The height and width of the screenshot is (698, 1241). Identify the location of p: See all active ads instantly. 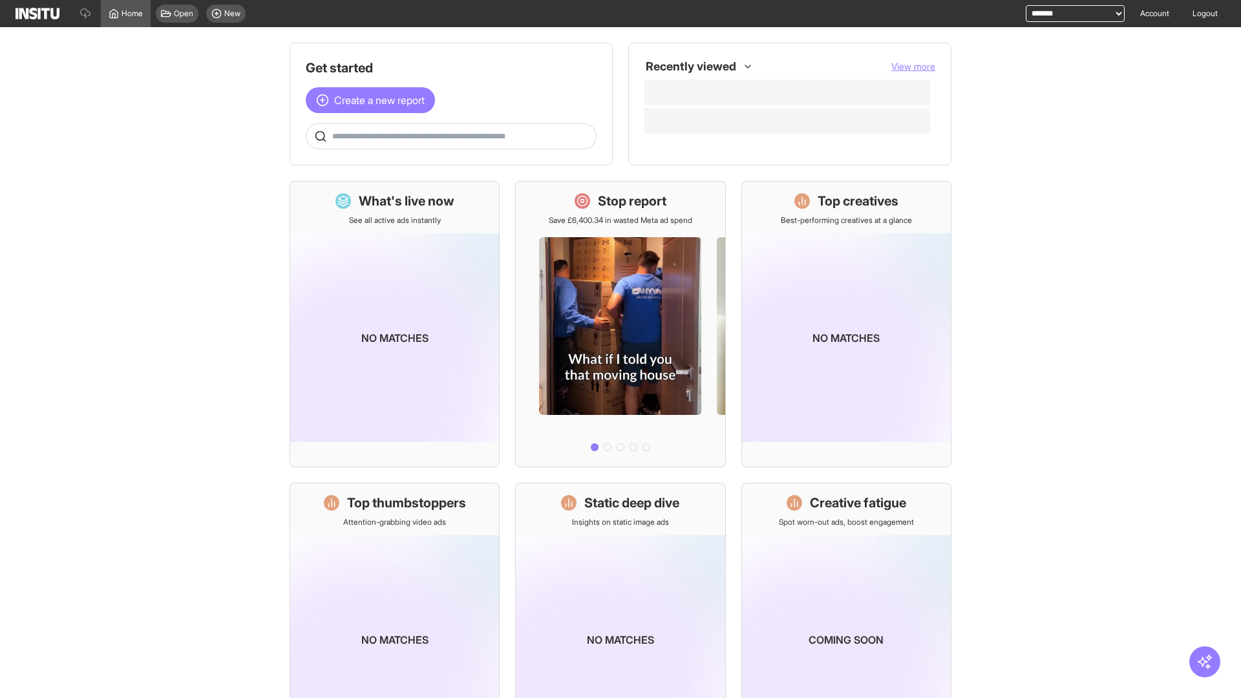
(395, 220).